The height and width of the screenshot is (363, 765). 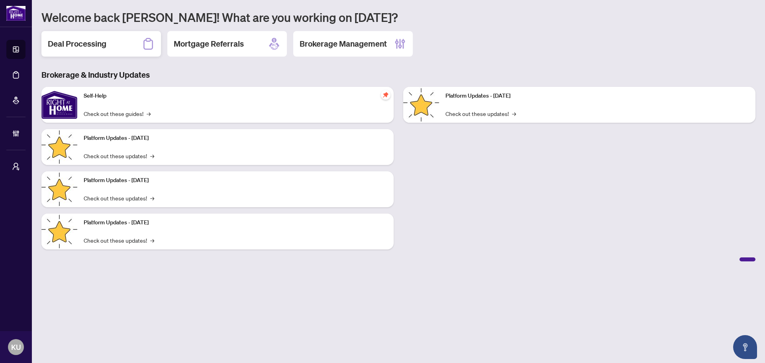 I want to click on img: Platform Updates - June 23, 2025, so click(x=421, y=105).